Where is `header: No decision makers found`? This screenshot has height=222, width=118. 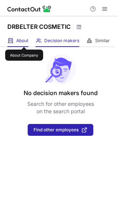
header: No decision makers found is located at coordinates (61, 93).